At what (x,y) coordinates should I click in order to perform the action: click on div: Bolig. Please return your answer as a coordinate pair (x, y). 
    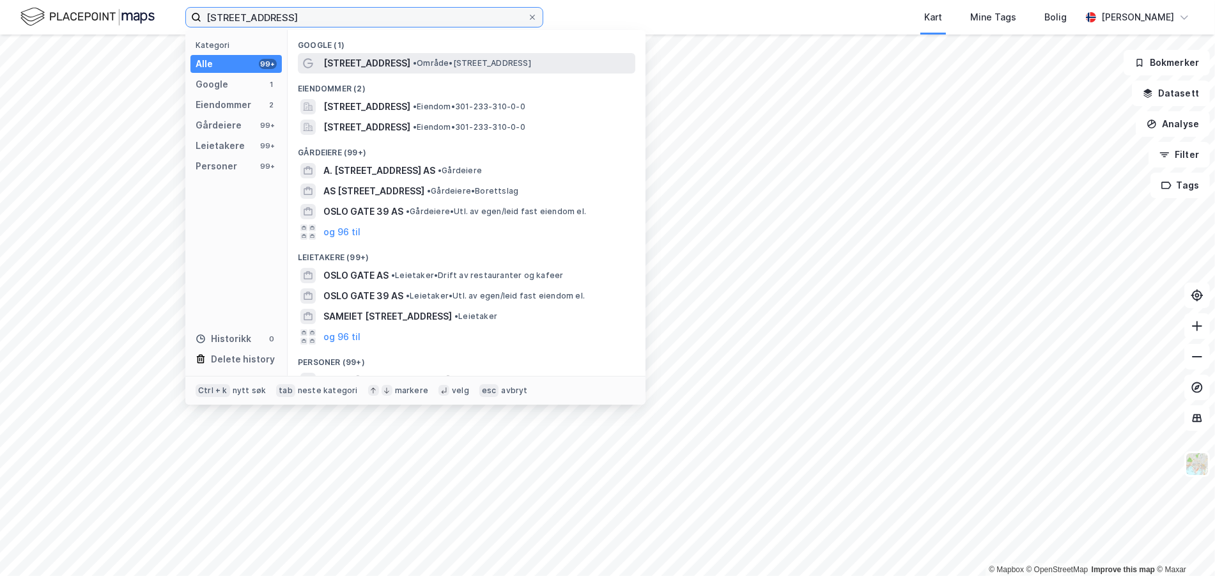
    Looking at the image, I should click on (1055, 17).